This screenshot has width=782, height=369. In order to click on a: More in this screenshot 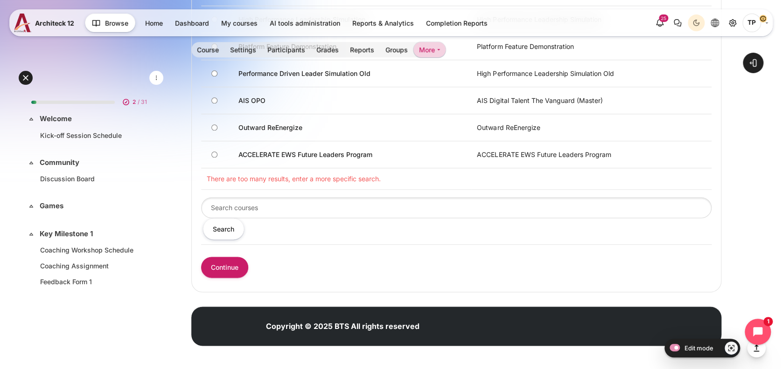, I will do `click(429, 49)`.